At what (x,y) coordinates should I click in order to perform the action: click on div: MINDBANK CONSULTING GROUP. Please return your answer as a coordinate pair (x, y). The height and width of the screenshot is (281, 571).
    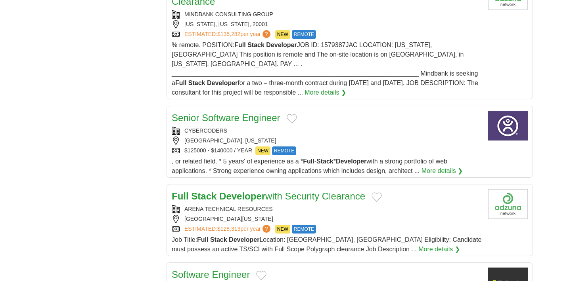
    Looking at the image, I should click on (327, 14).